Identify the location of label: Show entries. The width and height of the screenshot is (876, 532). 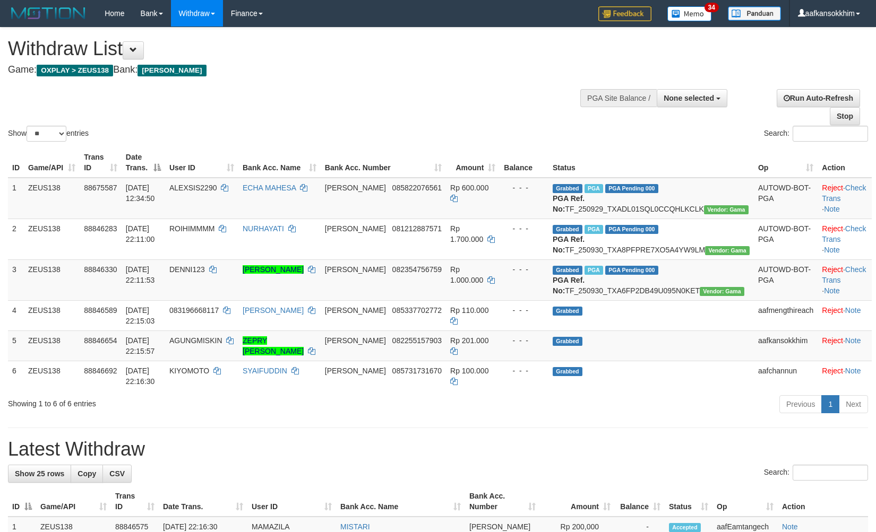
(48, 134).